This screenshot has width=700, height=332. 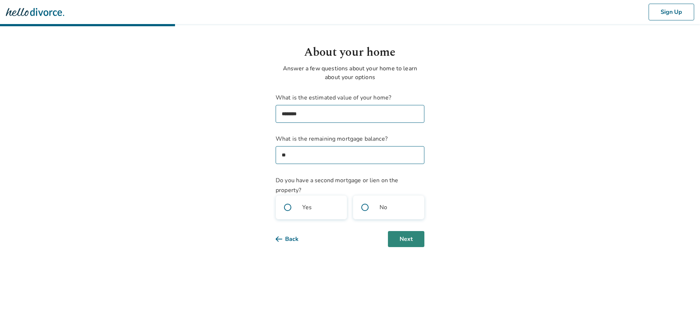 What do you see at coordinates (350, 155) in the screenshot?
I see `input: What is the remaining mortgage balance?` at bounding box center [350, 155].